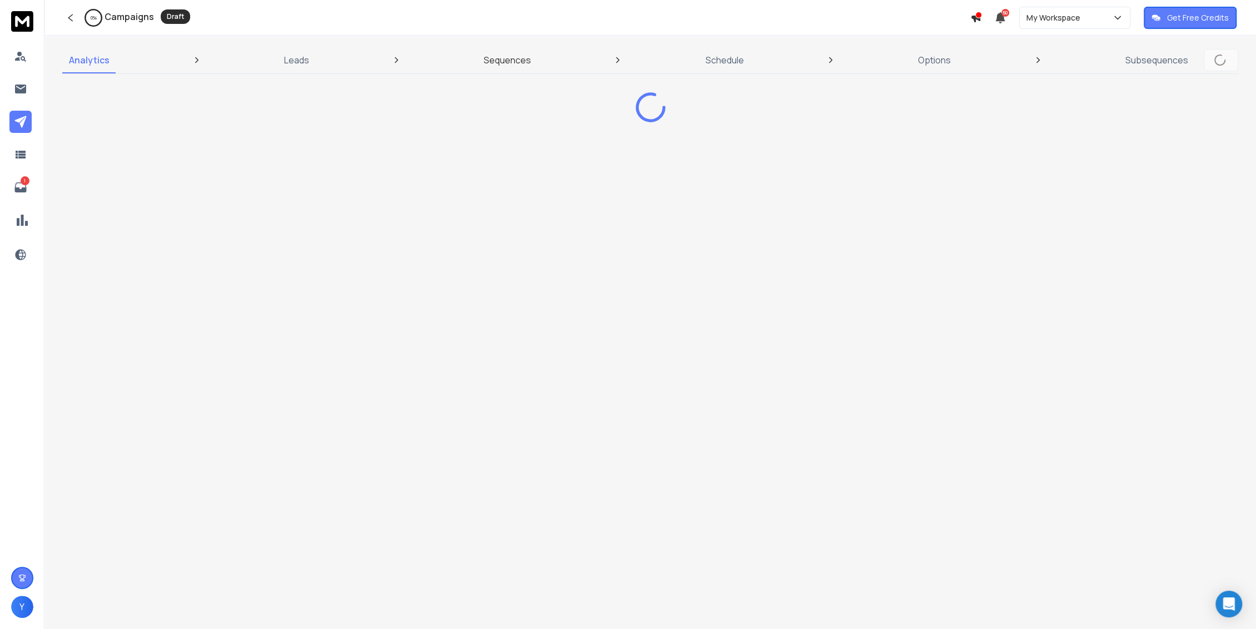  Describe the element at coordinates (296, 60) in the screenshot. I see `p: Leads` at that location.